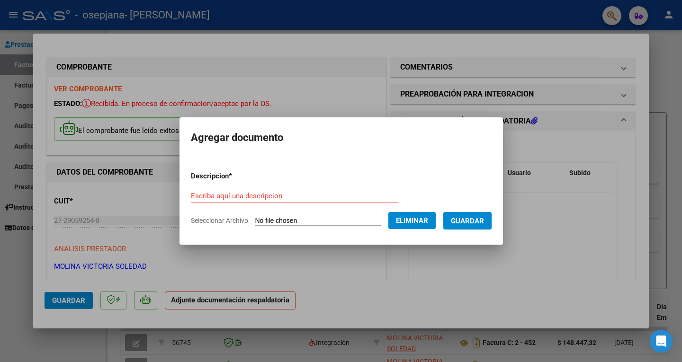 This screenshot has height=362, width=682. I want to click on button: Eliminar, so click(412, 221).